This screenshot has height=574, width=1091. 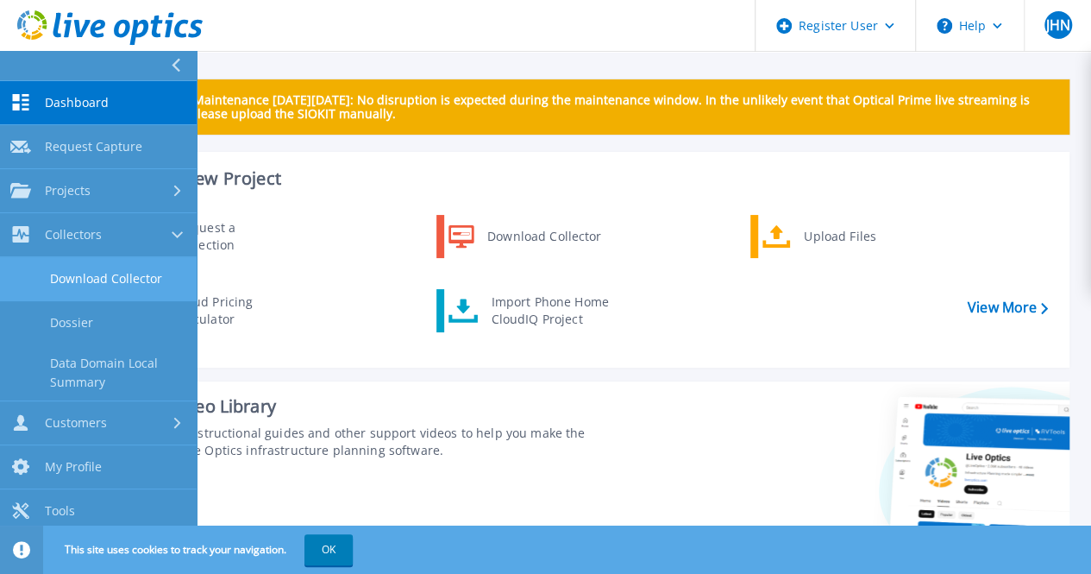 I want to click on div: Import Phone Home CloudIQ Project, so click(x=549, y=311).